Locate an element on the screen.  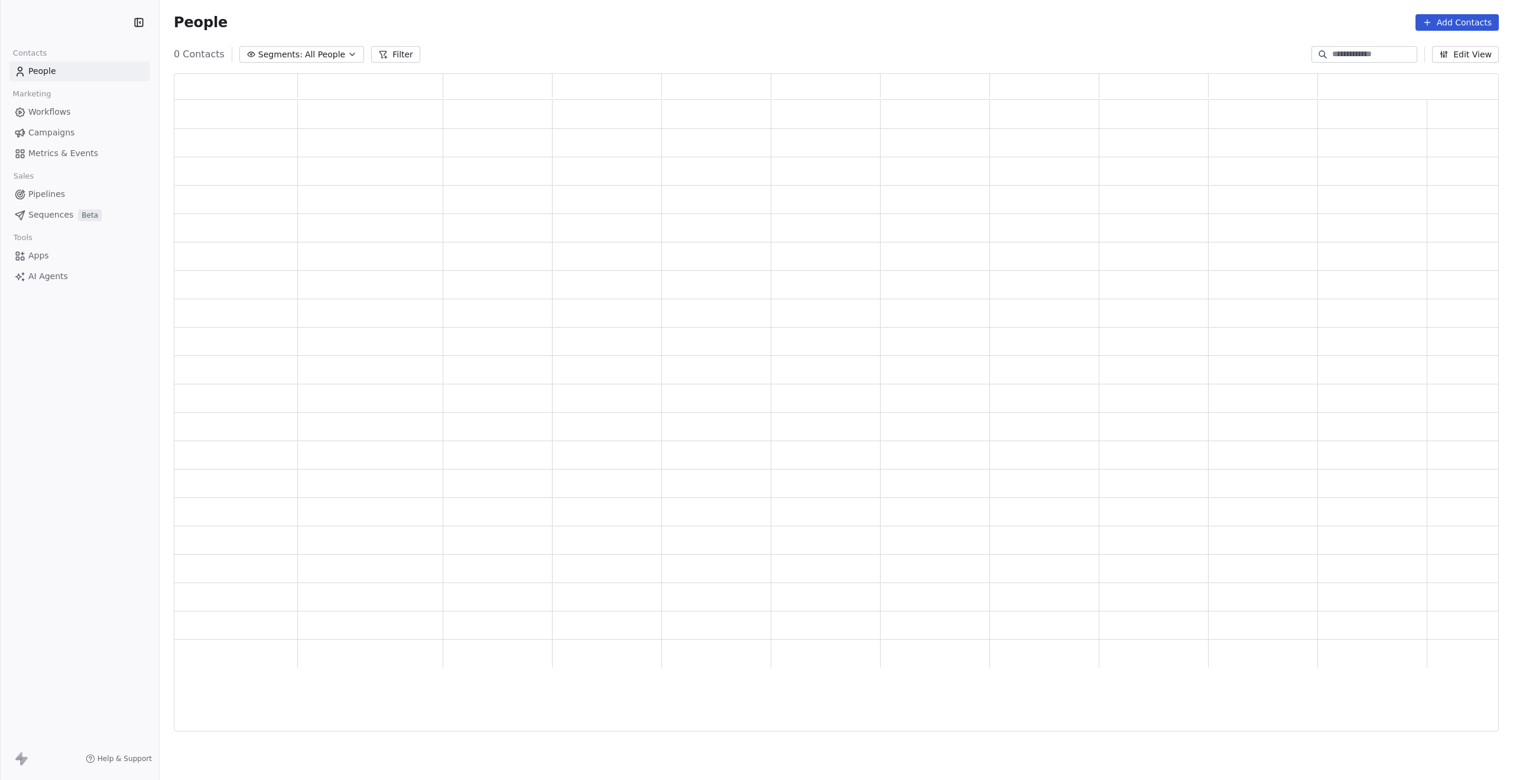
span: Pipelines is located at coordinates (47, 194).